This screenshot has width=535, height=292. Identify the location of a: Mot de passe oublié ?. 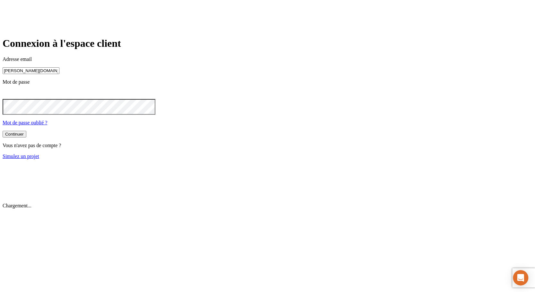
(25, 123).